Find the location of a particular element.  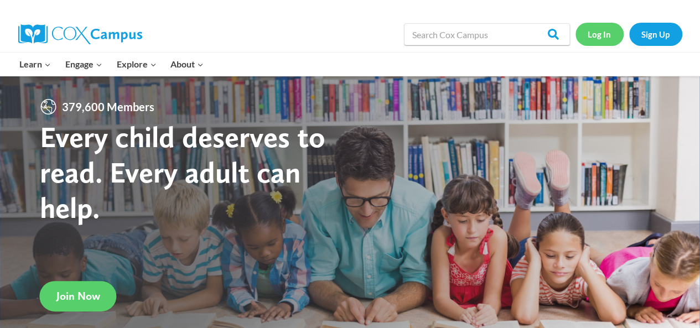

nav: Primary Navigation is located at coordinates (112, 64).